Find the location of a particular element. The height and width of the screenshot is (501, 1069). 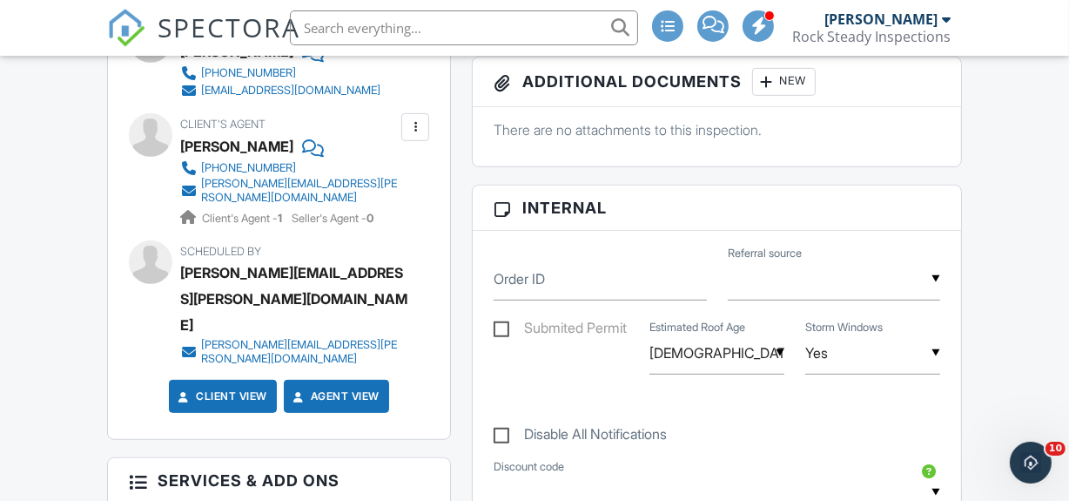

span: 10 is located at coordinates (1055, 448).